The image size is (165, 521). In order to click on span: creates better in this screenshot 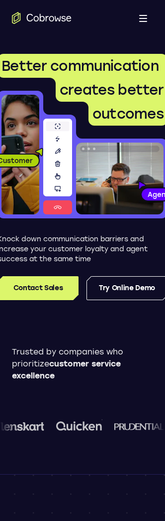, I will do `click(112, 90)`.